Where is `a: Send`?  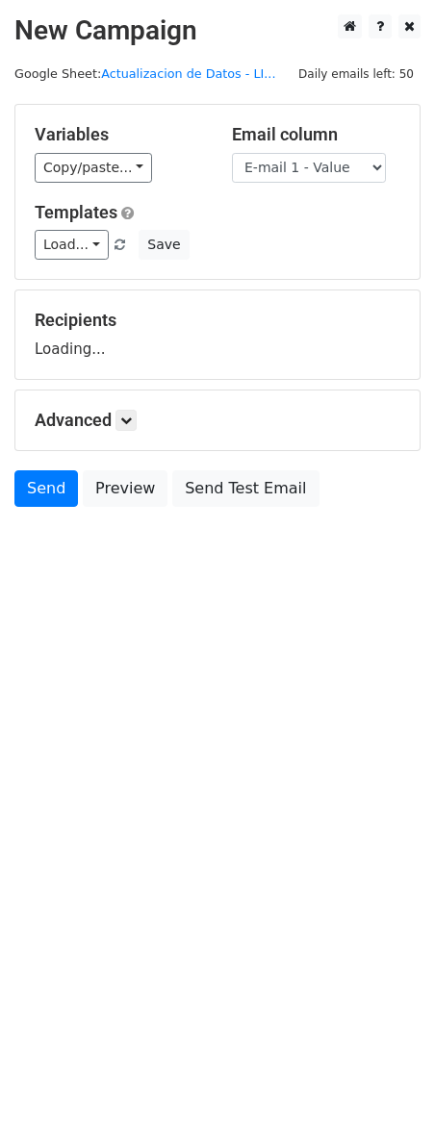
a: Send is located at coordinates (46, 488).